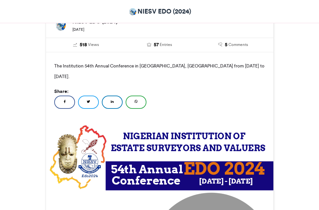  I want to click on div: EDO 2024, so click(224, 168).